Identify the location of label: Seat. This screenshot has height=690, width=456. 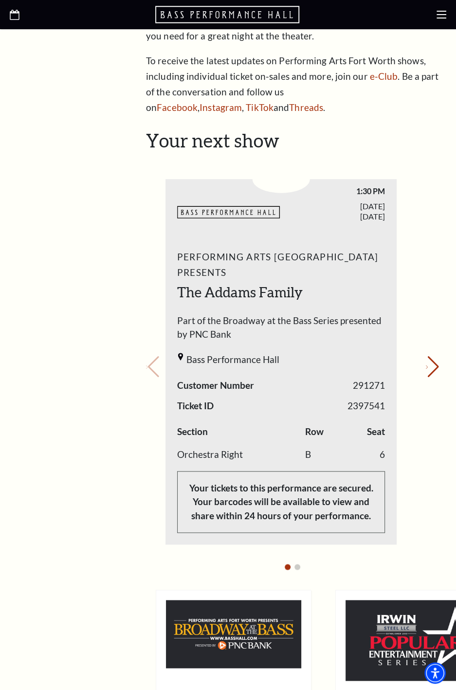
(376, 431).